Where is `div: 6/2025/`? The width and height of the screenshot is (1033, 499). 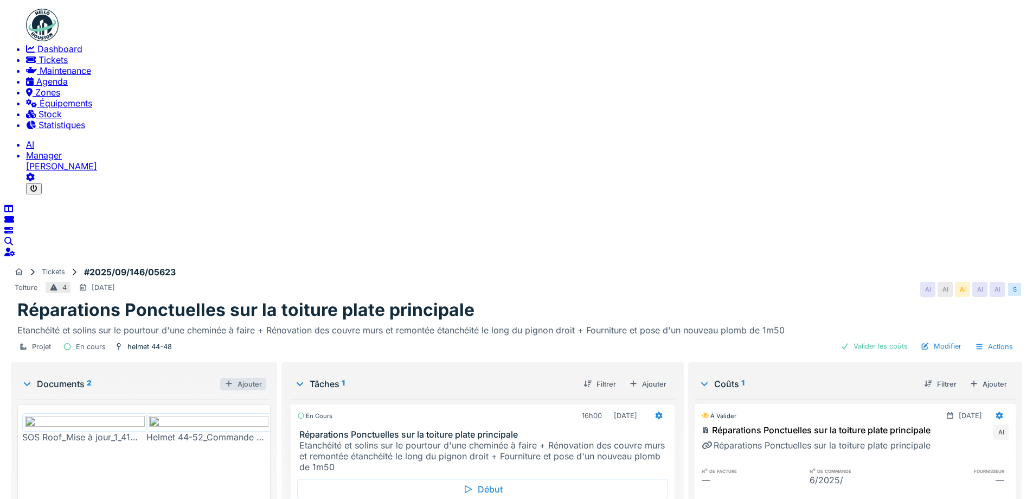
div: 6/2025/ is located at coordinates (859, 480).